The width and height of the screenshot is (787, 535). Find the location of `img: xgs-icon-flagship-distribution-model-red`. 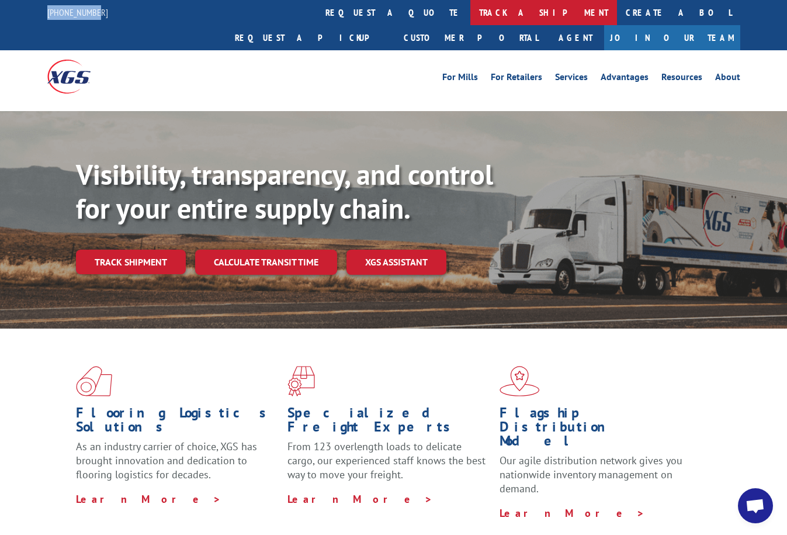

img: xgs-icon-flagship-distribution-model-red is located at coordinates (520, 381).